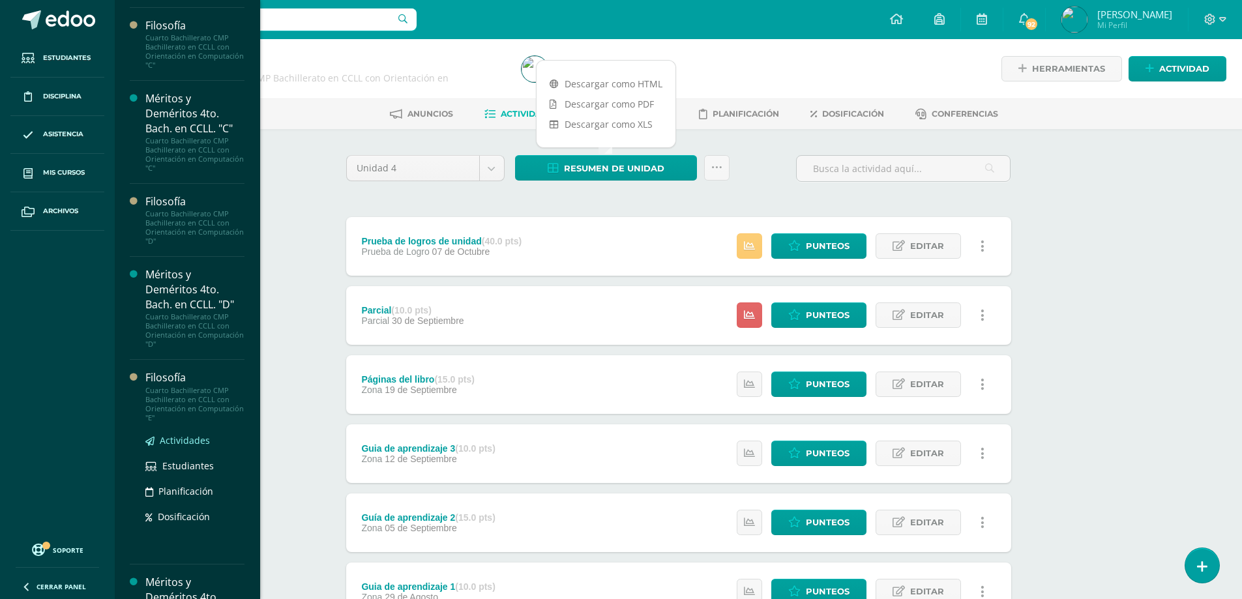  Describe the element at coordinates (420, 528) in the screenshot. I see `span: 05 de Septiembre` at that location.